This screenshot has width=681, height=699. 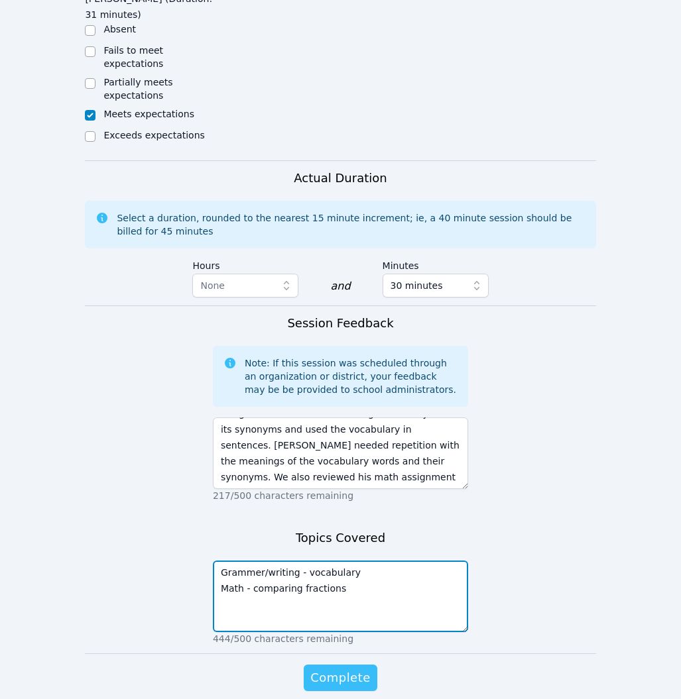 I want to click on h3: Topics Covered, so click(x=340, y=538).